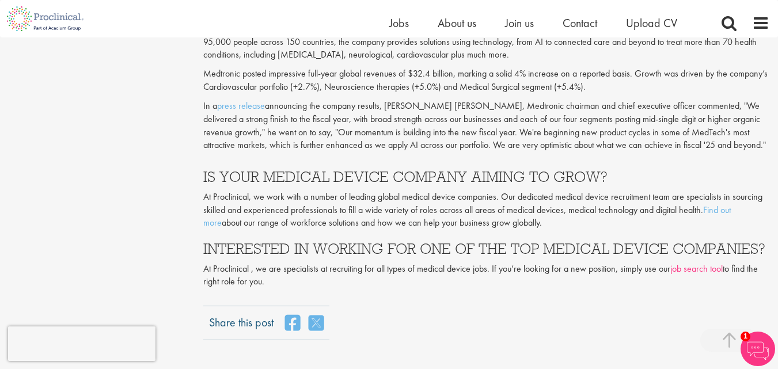 This screenshot has width=778, height=369. Describe the element at coordinates (696, 268) in the screenshot. I see `a: job search tool` at that location.